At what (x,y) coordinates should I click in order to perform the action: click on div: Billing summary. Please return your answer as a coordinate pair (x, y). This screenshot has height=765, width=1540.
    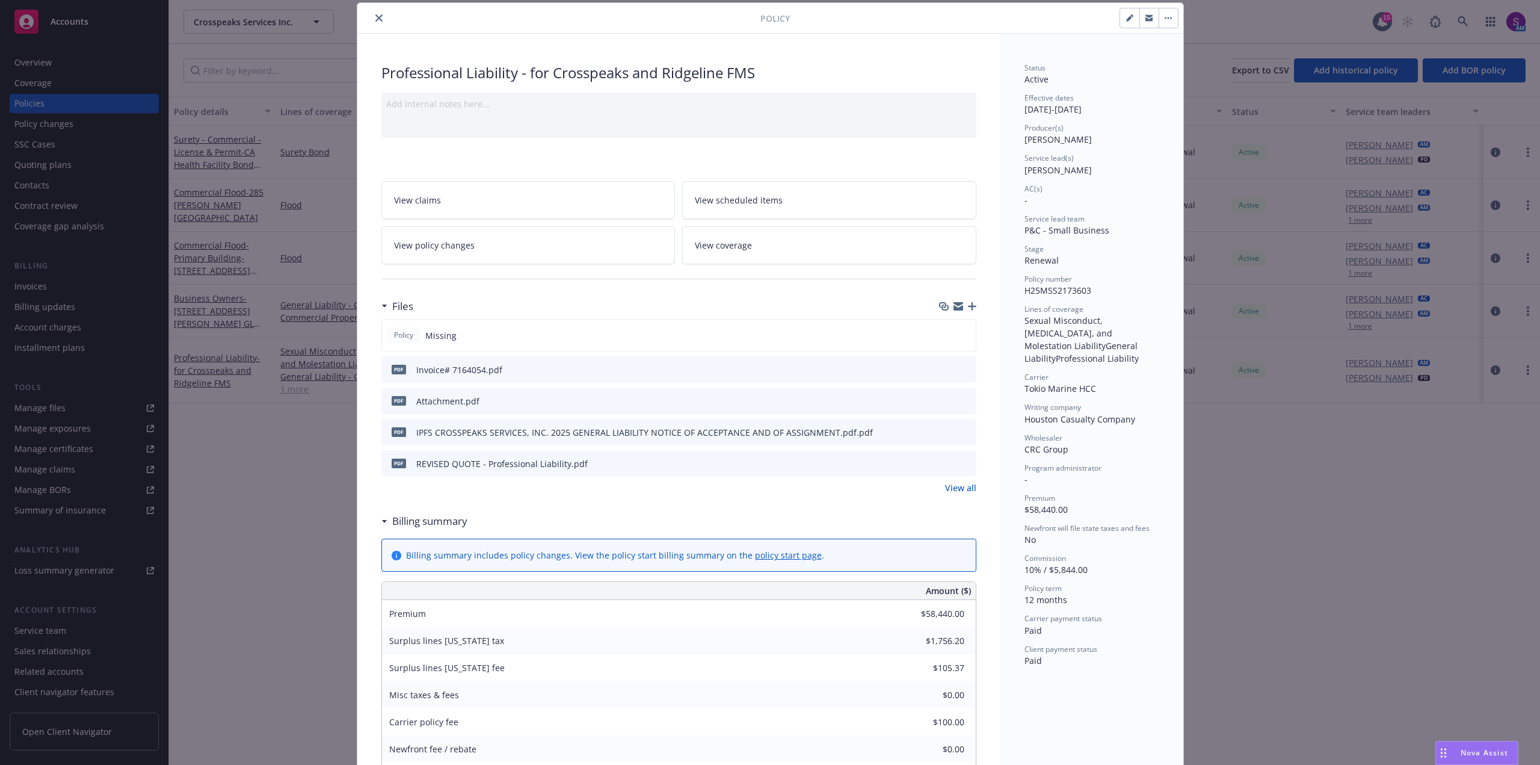
    Looking at the image, I should click on (424, 521).